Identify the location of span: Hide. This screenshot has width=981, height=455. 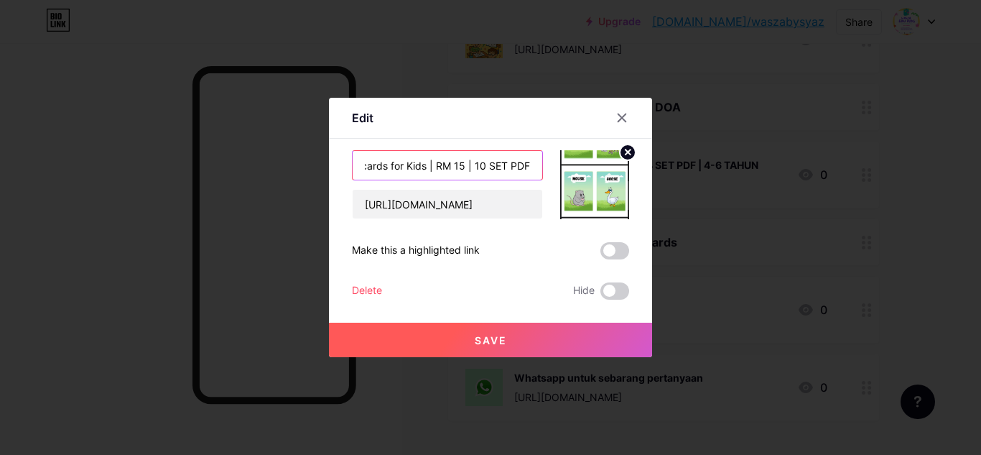
(584, 291).